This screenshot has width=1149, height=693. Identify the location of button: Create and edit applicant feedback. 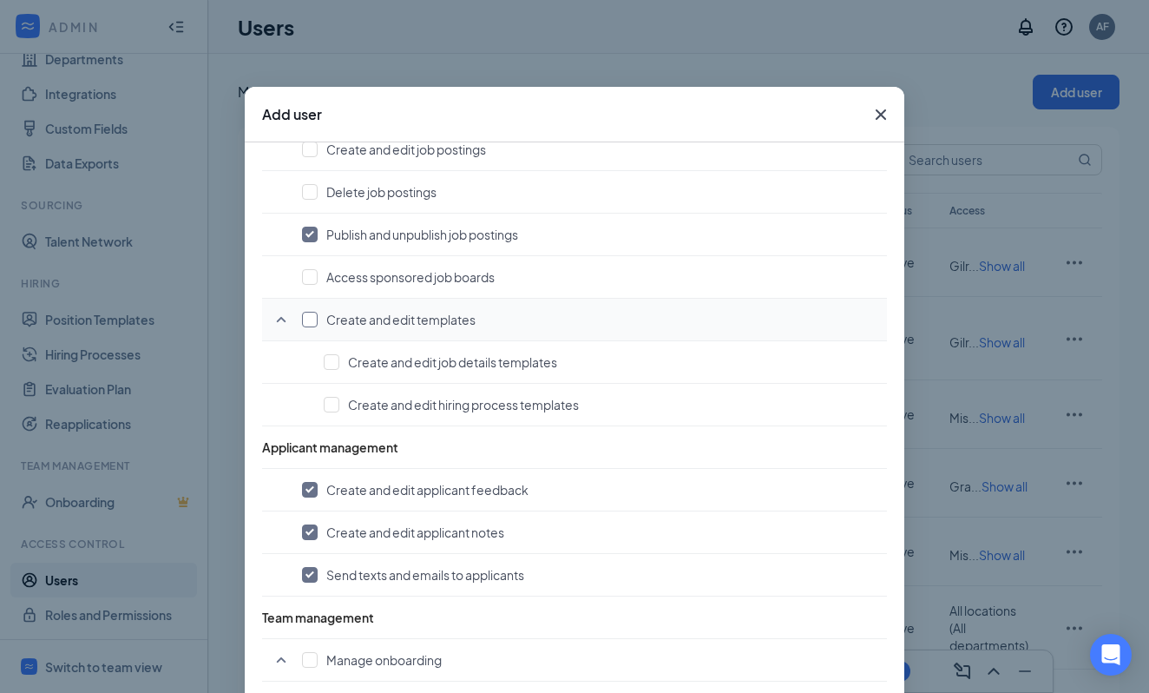
(590, 490).